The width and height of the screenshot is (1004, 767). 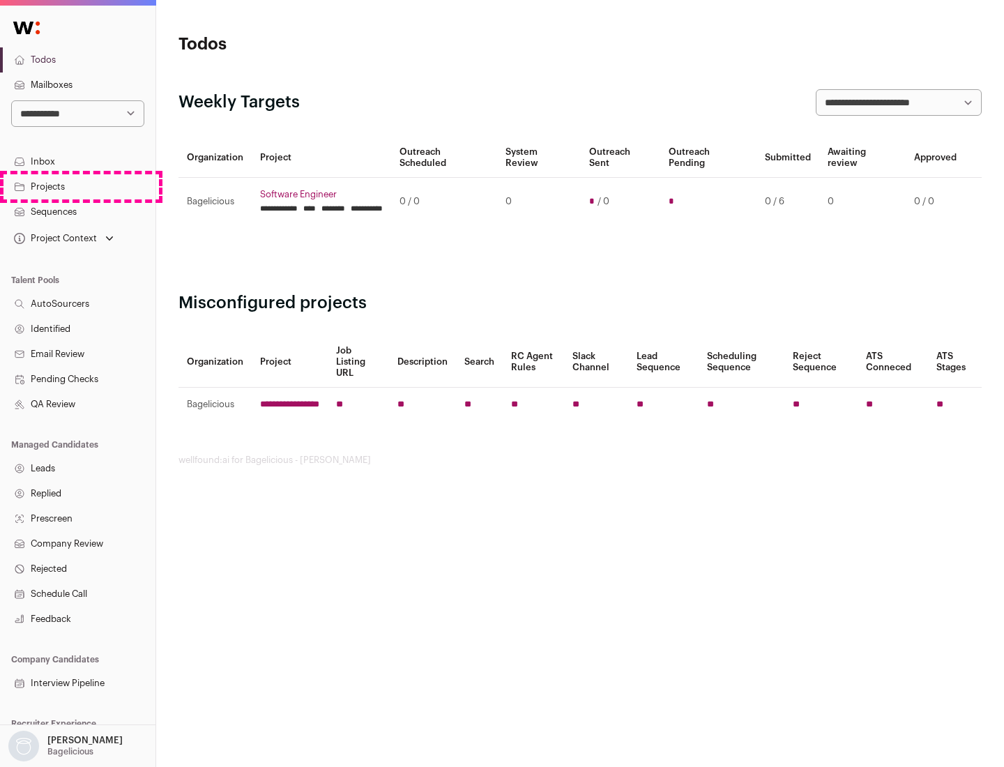 What do you see at coordinates (788, 202) in the screenshot?
I see `td: 0 / 6` at bounding box center [788, 202].